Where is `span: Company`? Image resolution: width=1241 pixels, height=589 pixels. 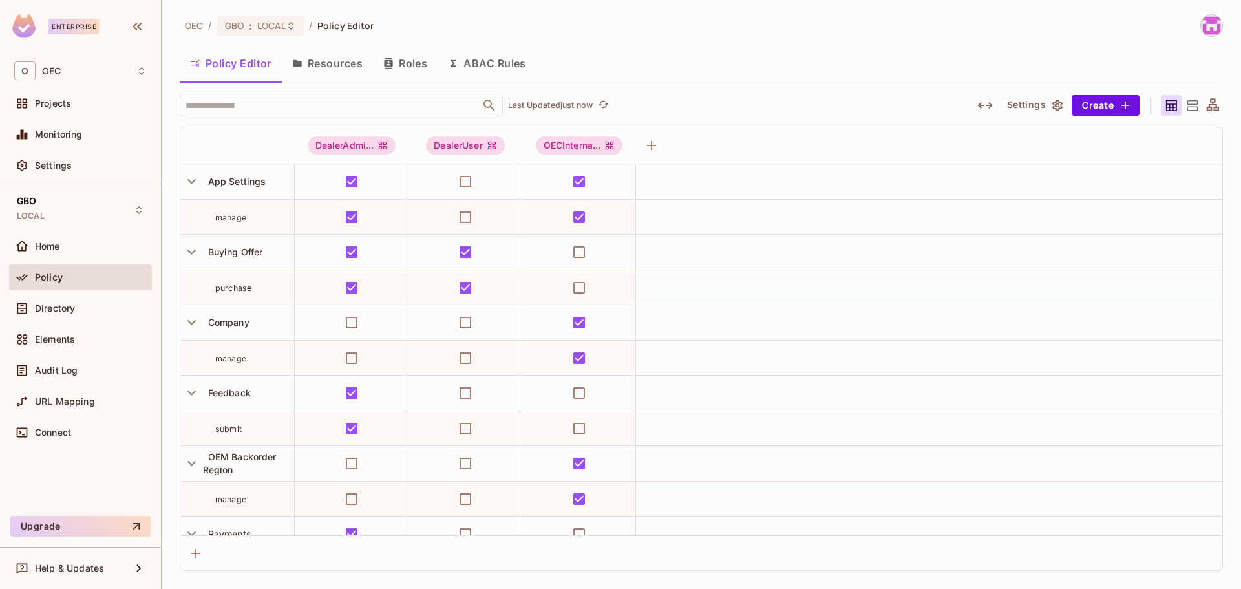 span: Company is located at coordinates (226, 322).